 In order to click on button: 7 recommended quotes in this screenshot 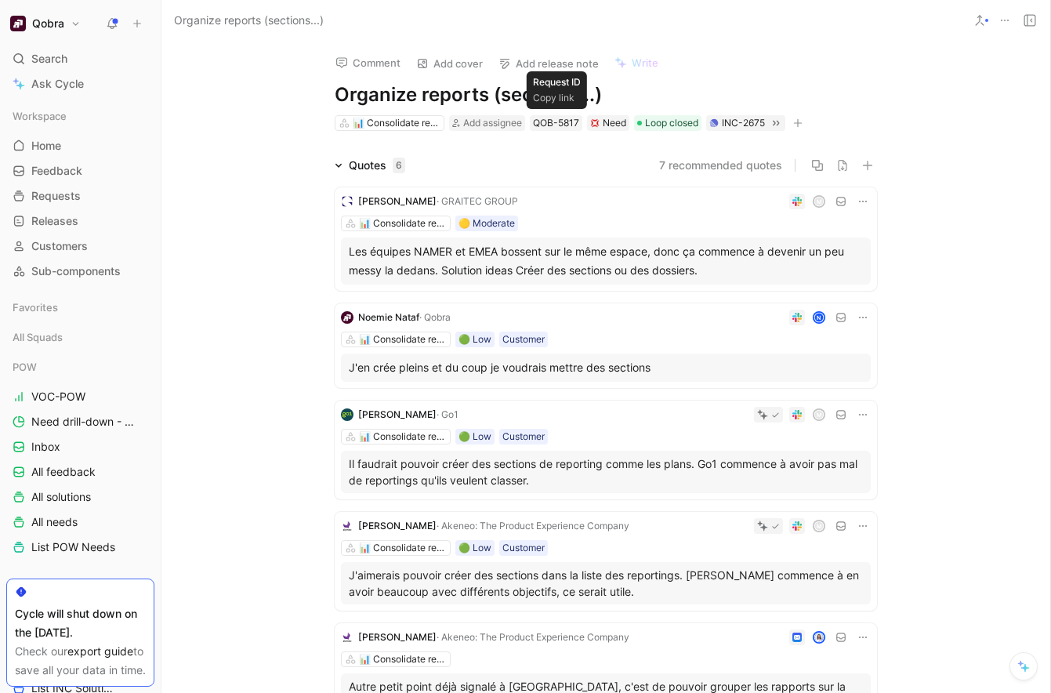, I will do `click(720, 165)`.